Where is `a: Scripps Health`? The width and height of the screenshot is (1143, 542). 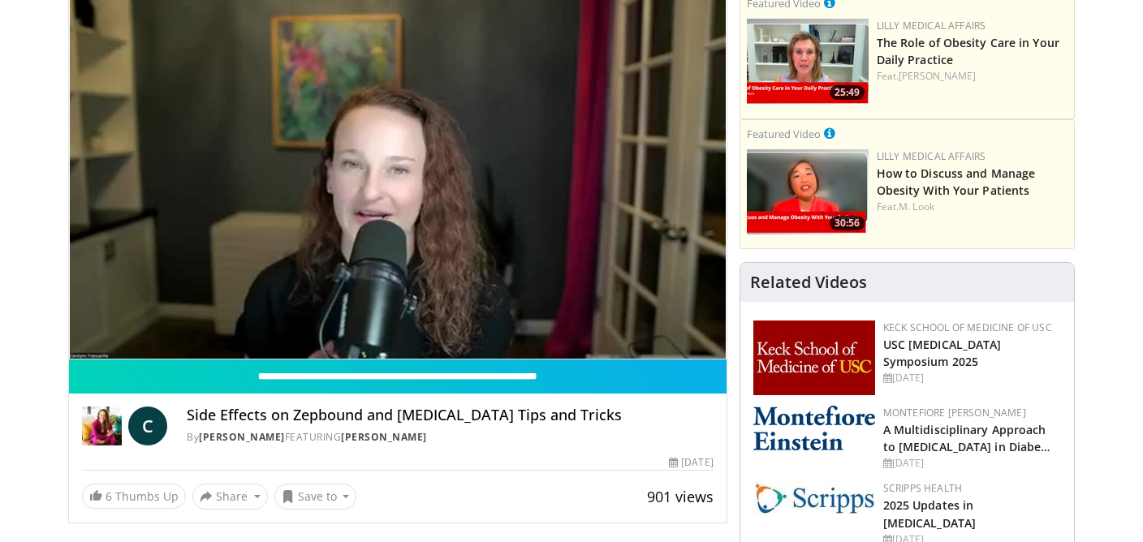
a: Scripps Health is located at coordinates (922, 488).